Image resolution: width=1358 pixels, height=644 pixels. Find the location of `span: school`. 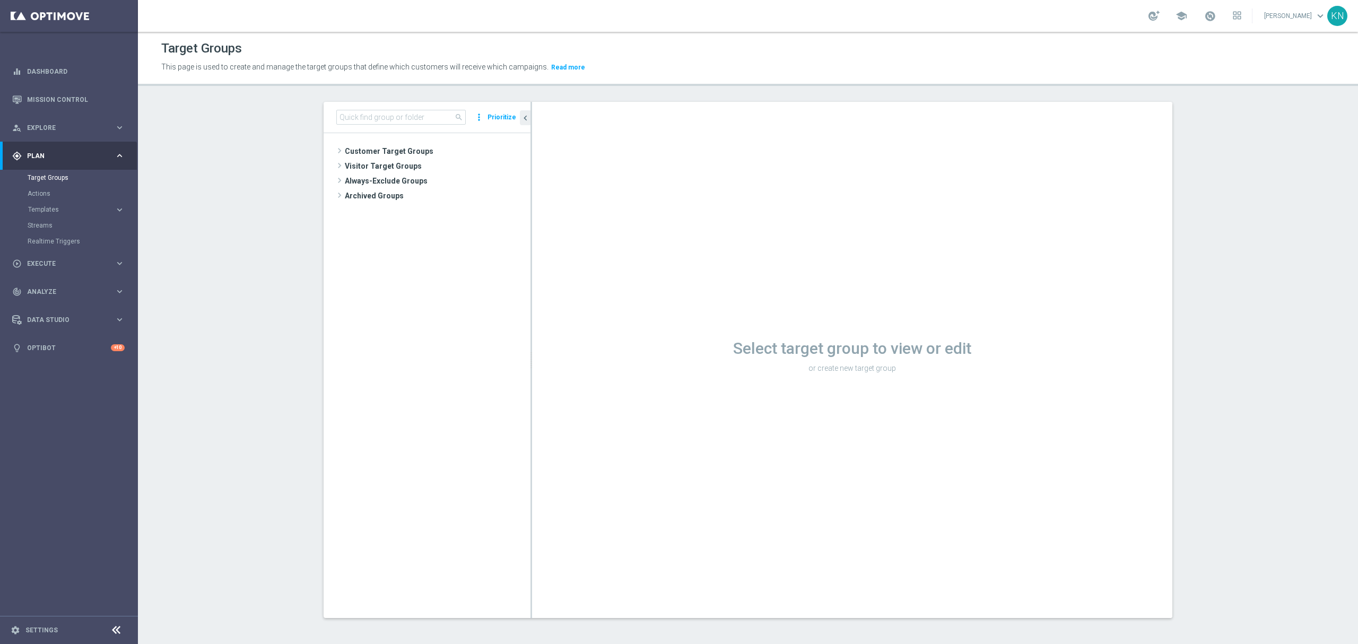

span: school is located at coordinates (1181, 16).